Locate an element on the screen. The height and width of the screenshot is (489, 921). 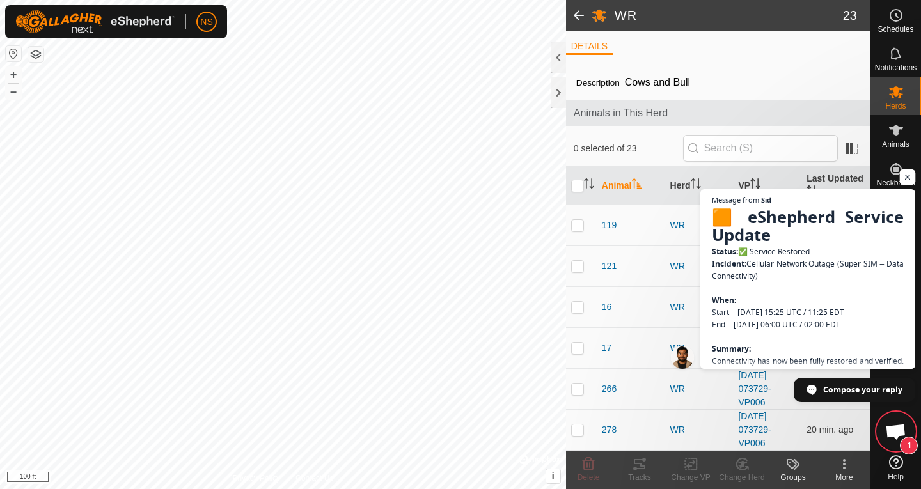
span: NS is located at coordinates (206, 22).